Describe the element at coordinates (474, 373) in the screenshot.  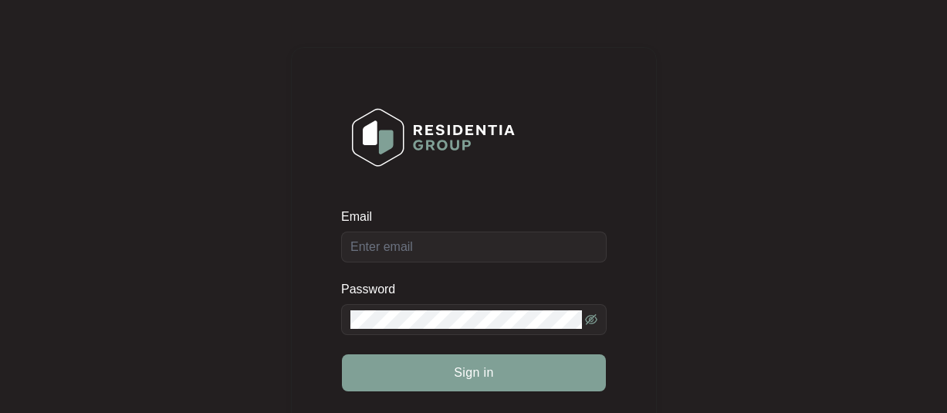
I see `button: Sign in` at that location.